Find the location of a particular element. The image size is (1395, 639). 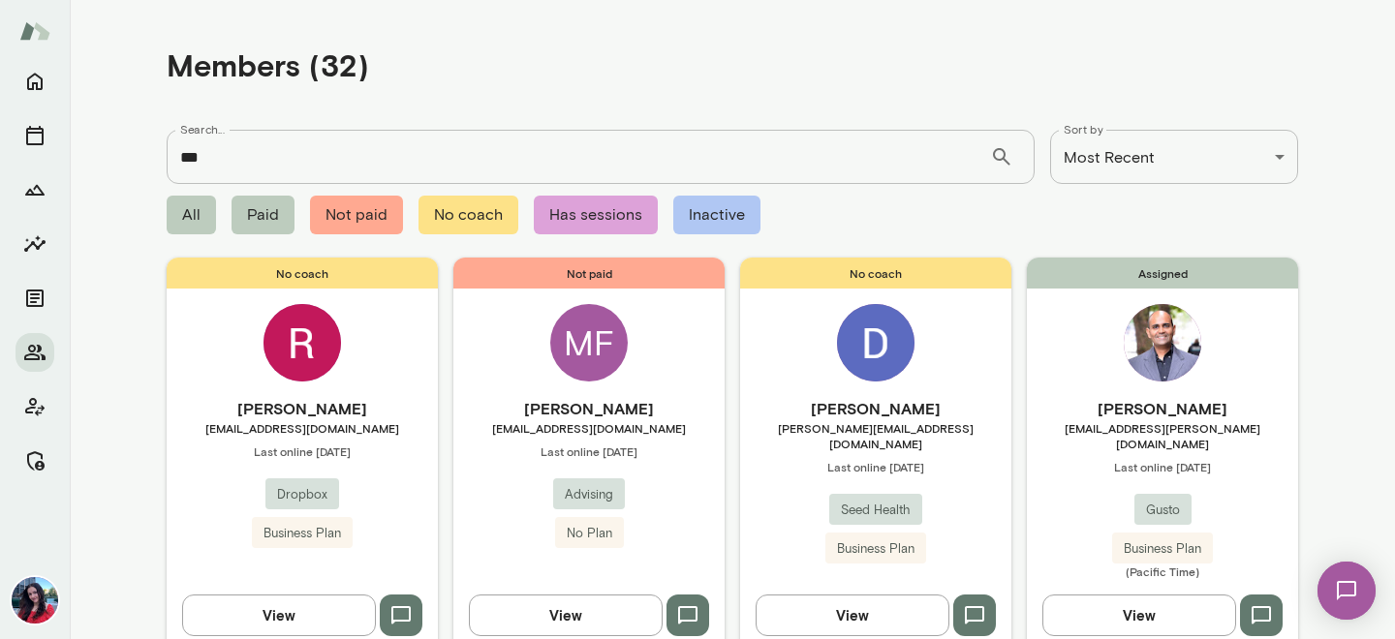

span: No Plan is located at coordinates (589, 534).